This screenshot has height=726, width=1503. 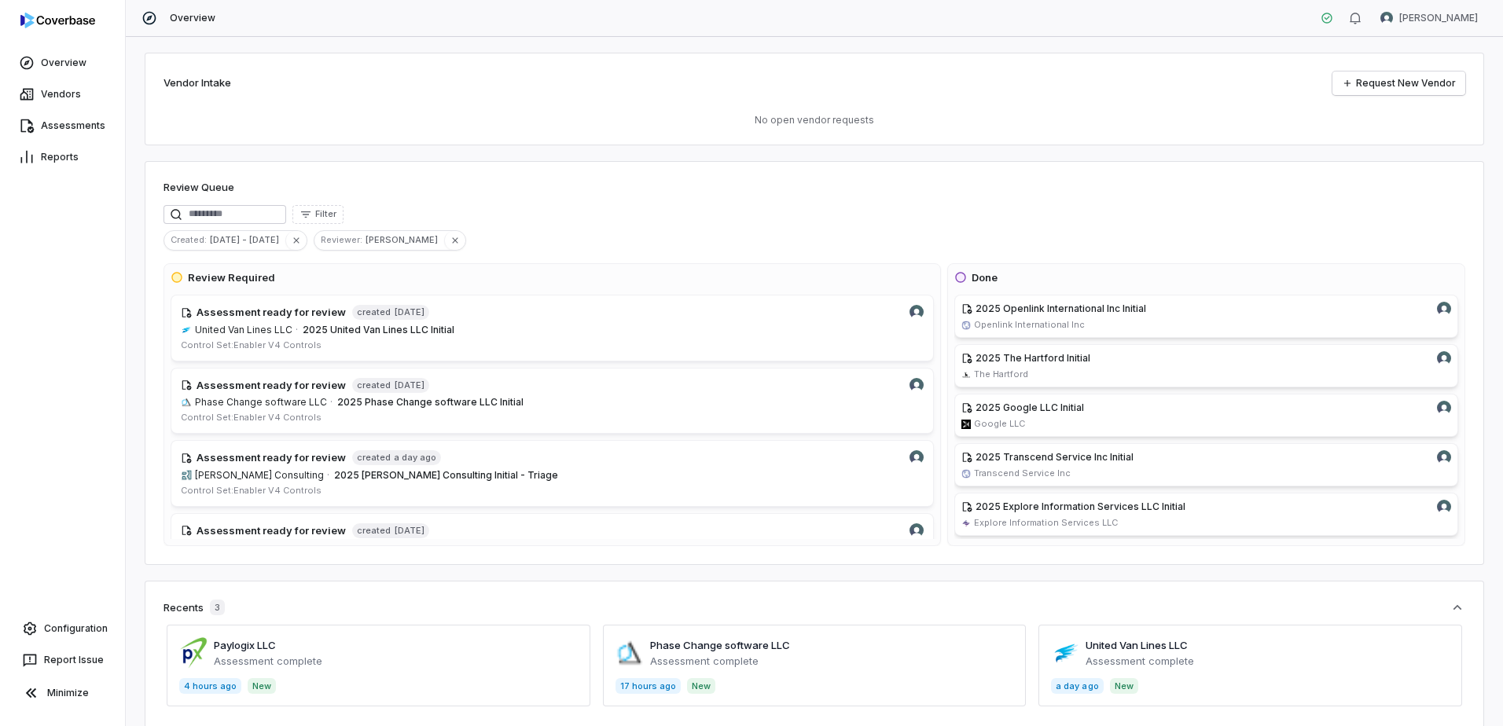 I want to click on button: Minimize, so click(x=62, y=693).